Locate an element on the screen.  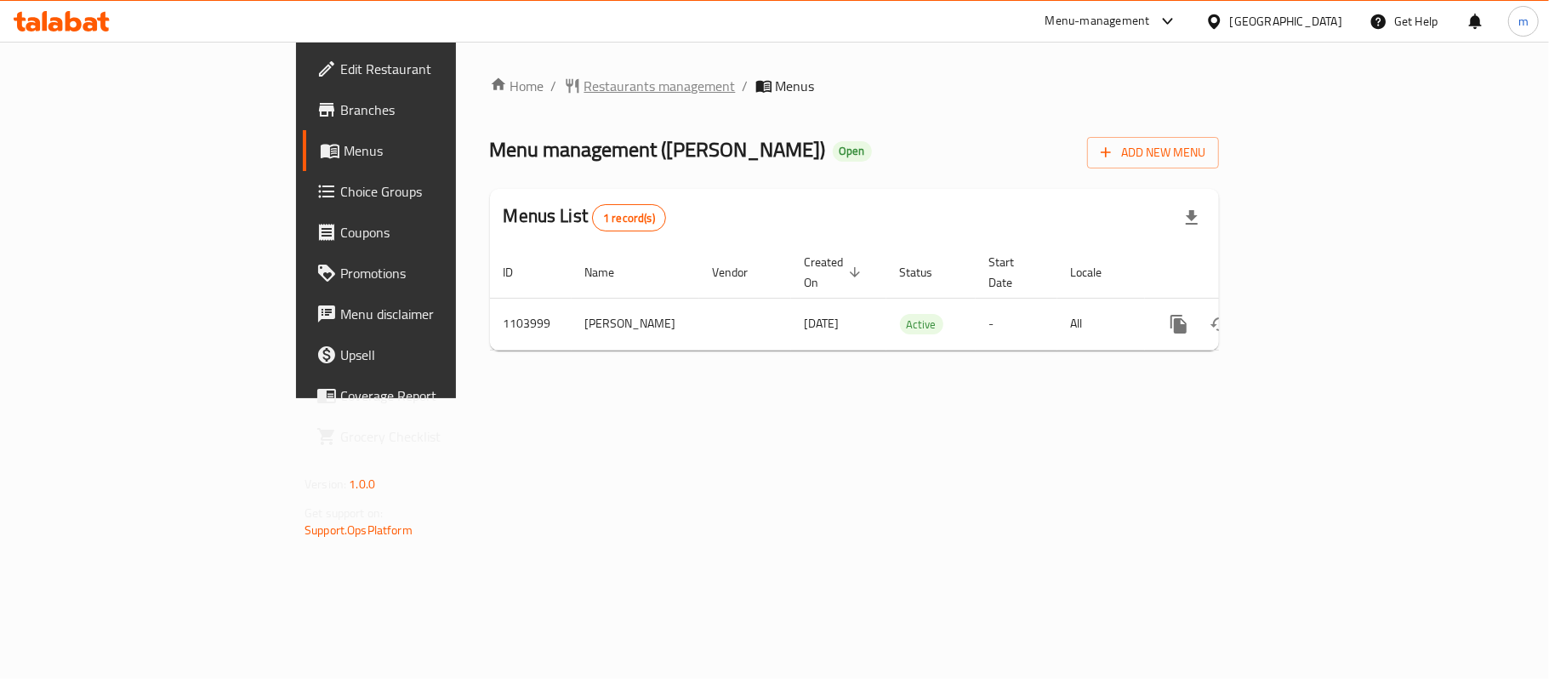
a: Menu disclaimer is located at coordinates (429, 314).